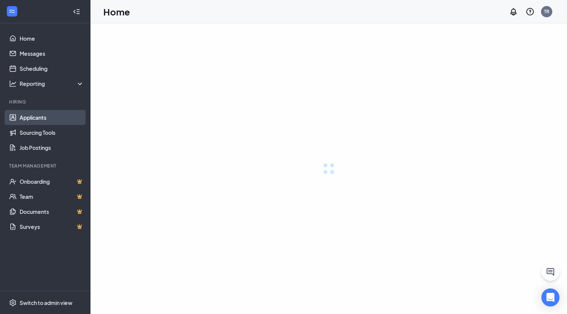 The width and height of the screenshot is (567, 314). What do you see at coordinates (13, 303) in the screenshot?
I see `svg: Settings` at bounding box center [13, 303].